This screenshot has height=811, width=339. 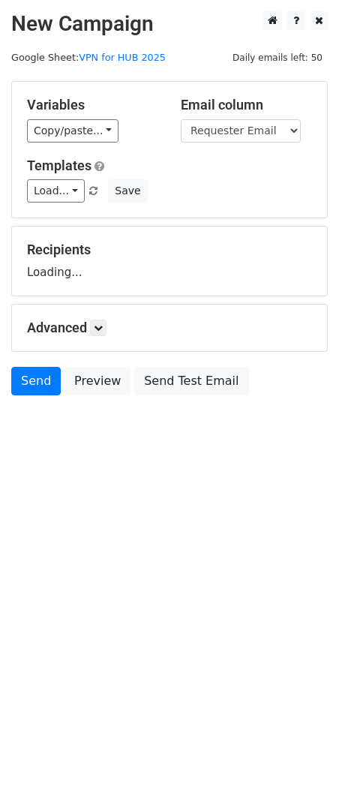 What do you see at coordinates (97, 381) in the screenshot?
I see `a: Preview` at bounding box center [97, 381].